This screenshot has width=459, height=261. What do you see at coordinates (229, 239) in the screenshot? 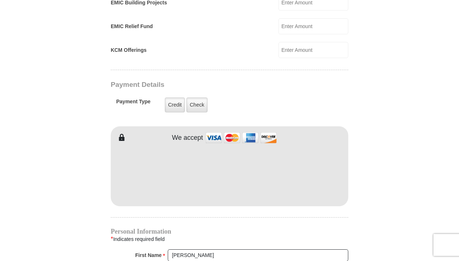
I see `div: Indicates required field` at bounding box center [229, 239].